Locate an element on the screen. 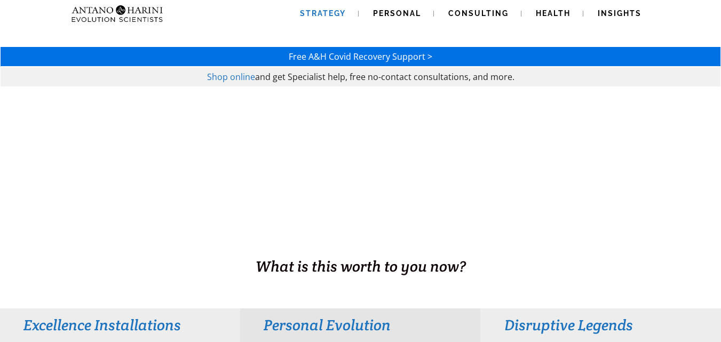 This screenshot has width=721, height=342. span: Insights is located at coordinates (619, 13).